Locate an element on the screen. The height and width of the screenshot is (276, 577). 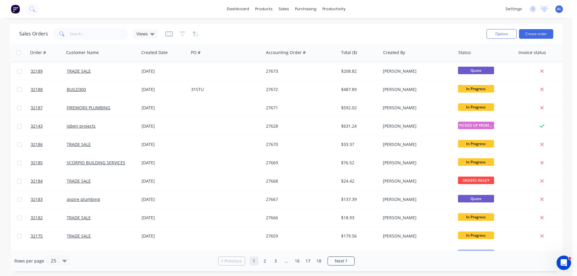
a: Previous page is located at coordinates (232, 261).